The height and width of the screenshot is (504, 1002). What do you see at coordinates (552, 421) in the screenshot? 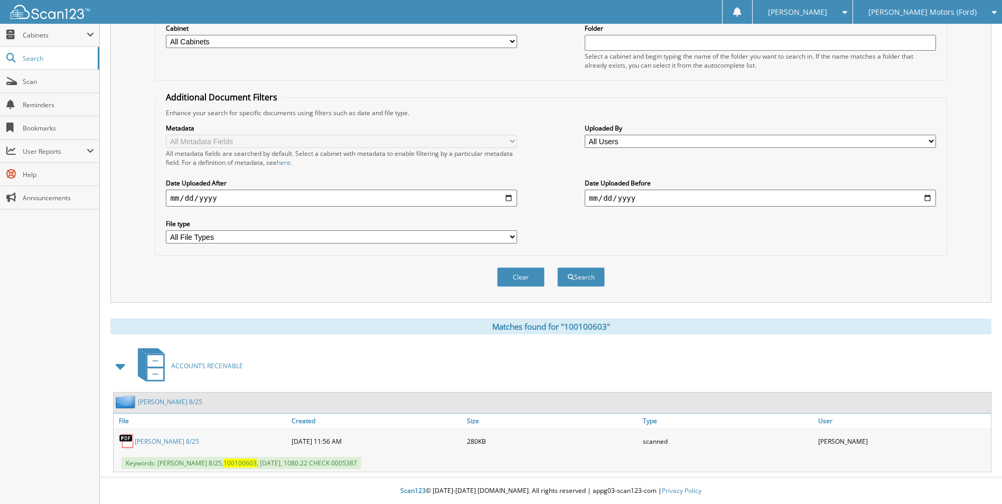
I see `a: Size` at bounding box center [552, 421].